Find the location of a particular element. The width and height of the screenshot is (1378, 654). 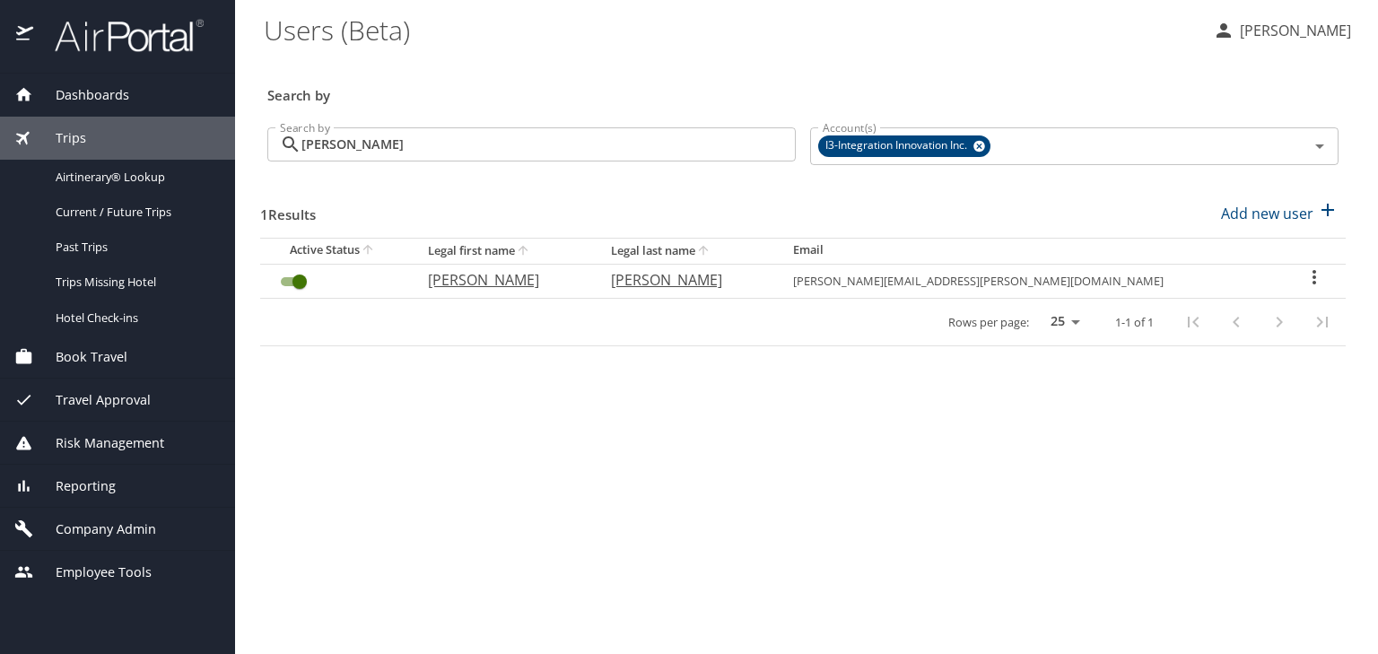

span: Current / Future Trips is located at coordinates (135, 212).